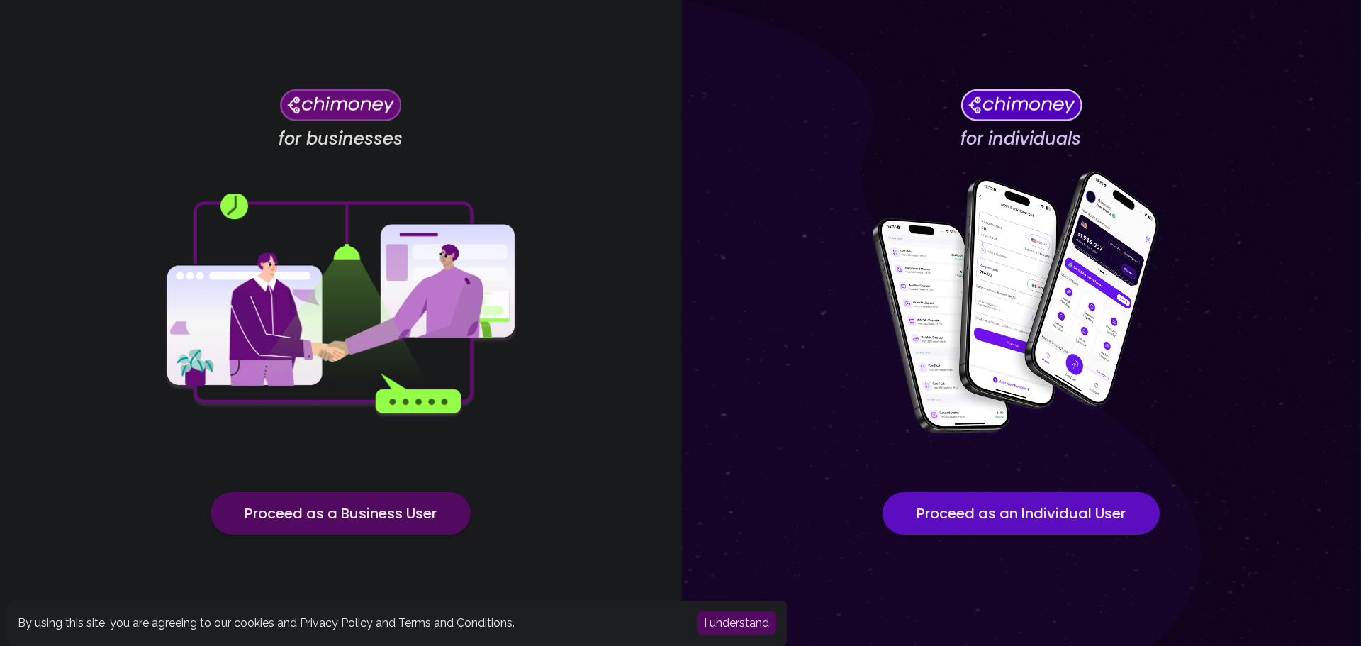  I want to click on div: By using this site, you are agreeing to our cookies and and ., so click(347, 623).